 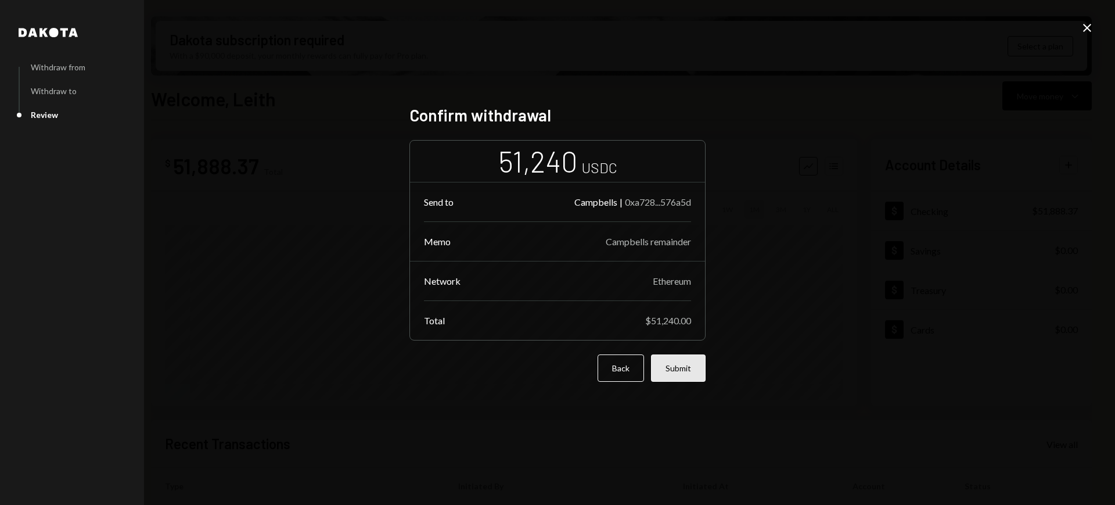 What do you see at coordinates (596, 202) in the screenshot?
I see `div: Campbells` at bounding box center [596, 202].